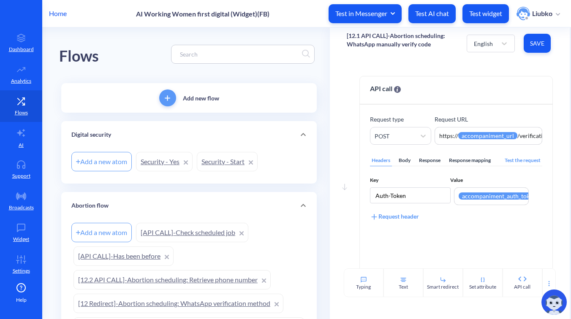 The width and height of the screenshot is (571, 319). I want to click on p: Analytics, so click(21, 81).